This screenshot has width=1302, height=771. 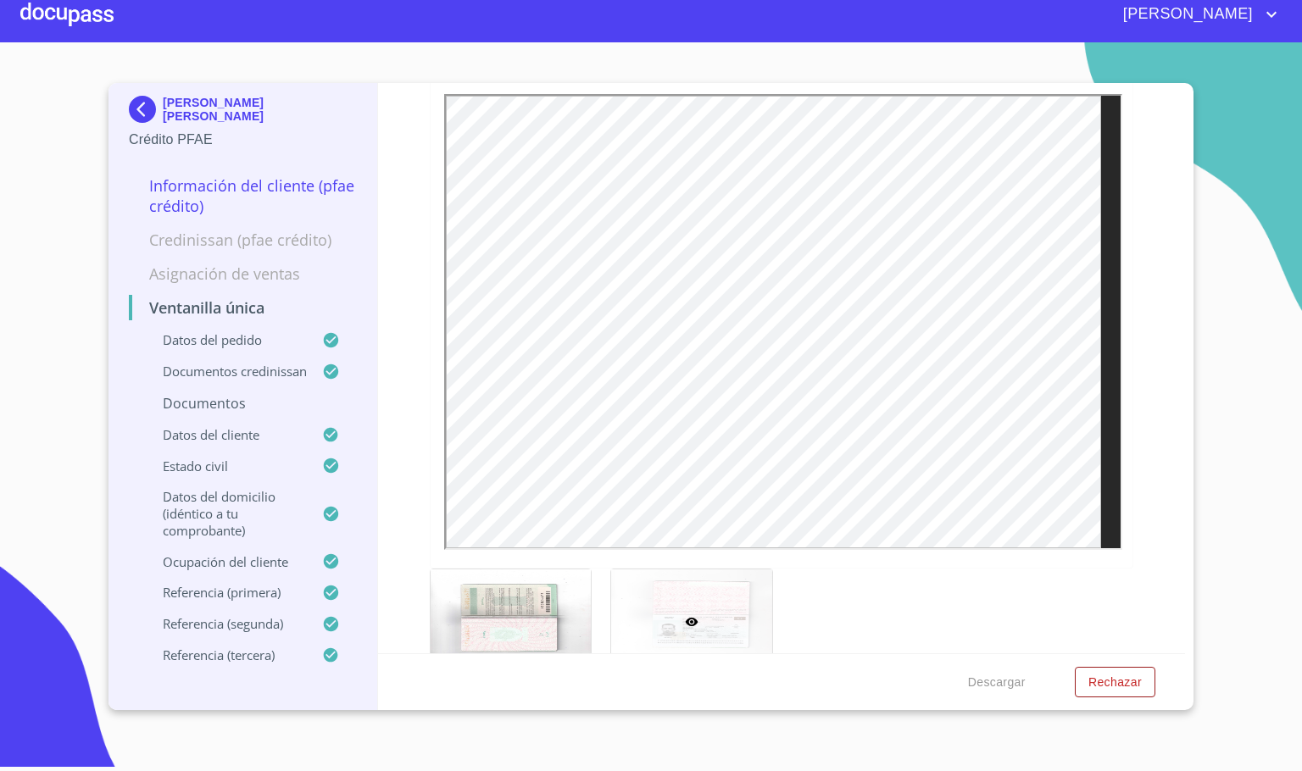 What do you see at coordinates (242, 274) in the screenshot?
I see `p: Asignación de Ventas` at bounding box center [242, 274].